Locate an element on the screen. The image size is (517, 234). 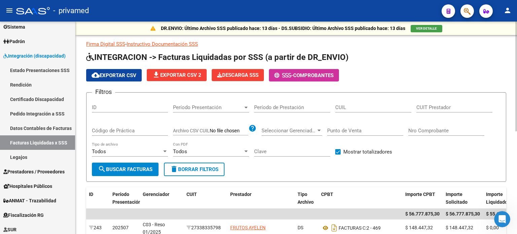
button: VER DETALLE is located at coordinates (426, 29).